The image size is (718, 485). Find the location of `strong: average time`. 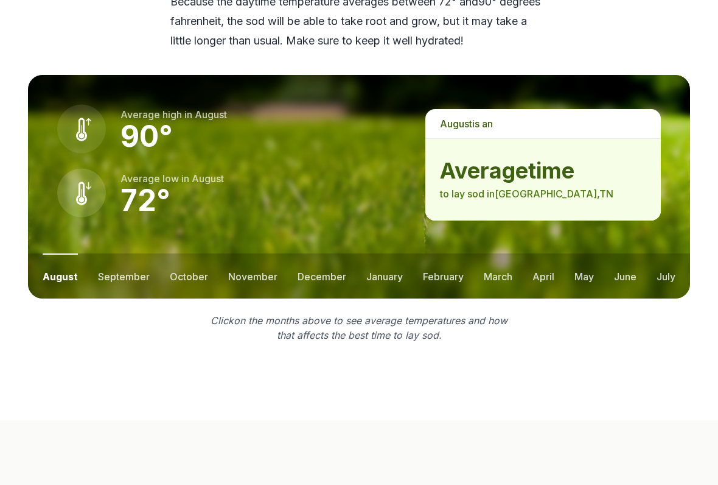

strong: average time is located at coordinates (543, 170).